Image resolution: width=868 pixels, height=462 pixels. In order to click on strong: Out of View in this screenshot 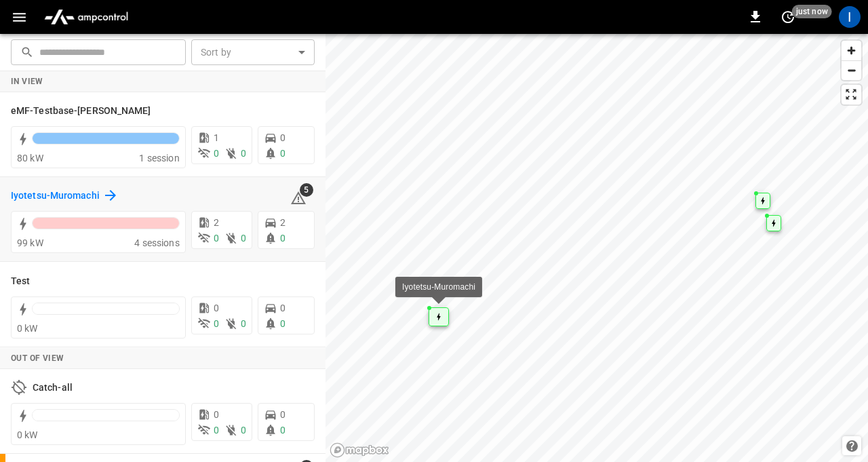, I will do `click(37, 358)`.